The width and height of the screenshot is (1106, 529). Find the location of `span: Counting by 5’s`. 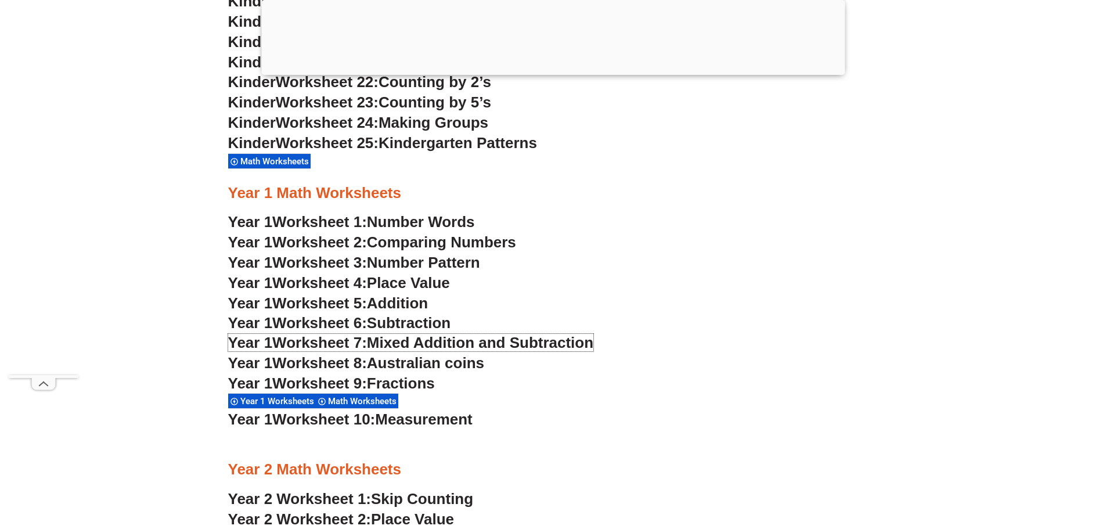

span: Counting by 5’s is located at coordinates (435, 102).